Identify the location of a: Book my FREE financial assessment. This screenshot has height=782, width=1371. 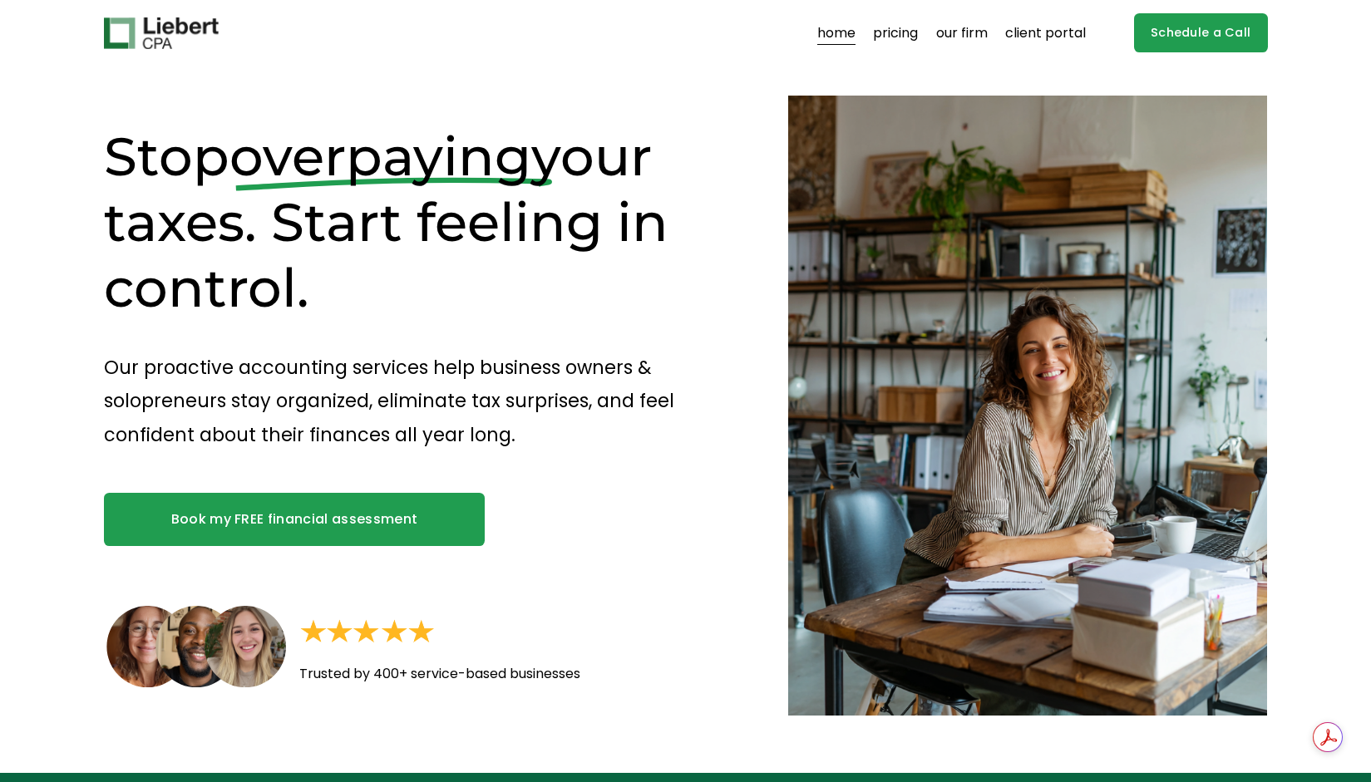
(294, 520).